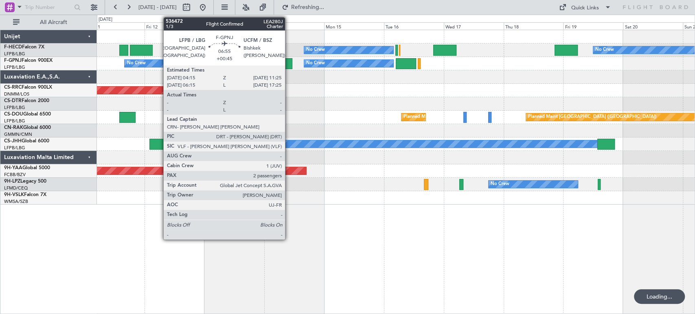 This screenshot has width=695, height=314. What do you see at coordinates (219, 144) in the screenshot?
I see `div: Owner` at bounding box center [219, 144].